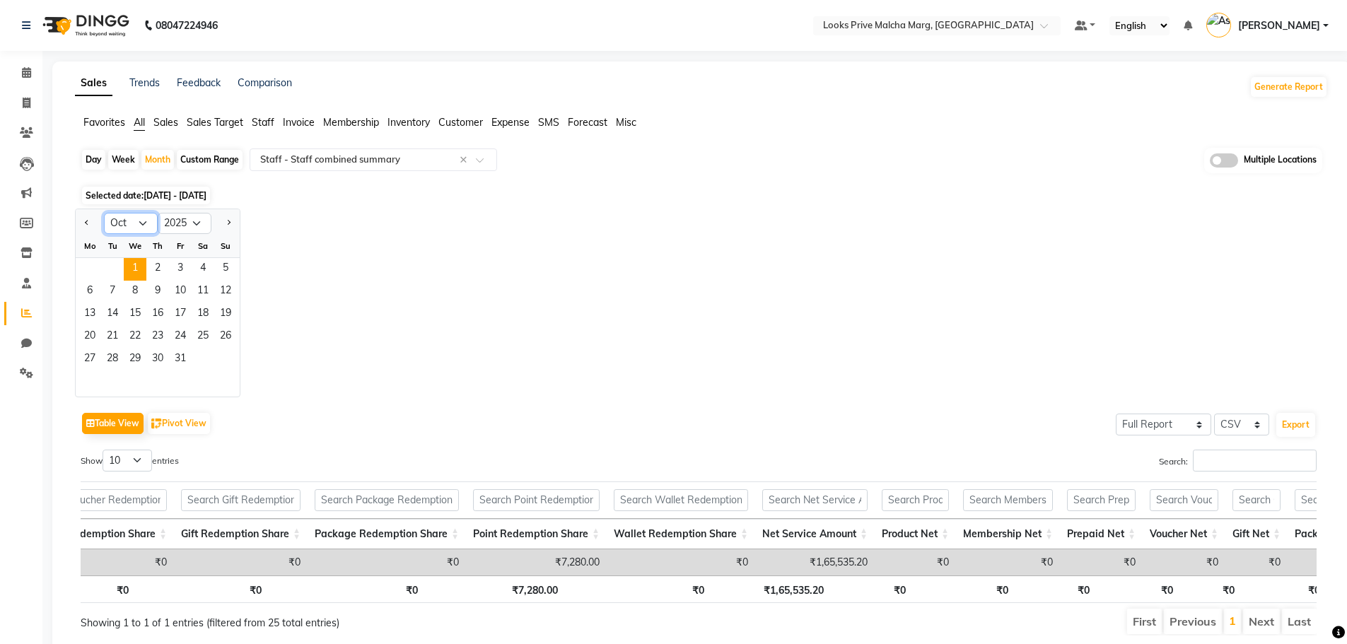 This screenshot has height=644, width=1347. Describe the element at coordinates (135, 337) in the screenshot. I see `div: Wednesday, October 22, 2025` at that location.